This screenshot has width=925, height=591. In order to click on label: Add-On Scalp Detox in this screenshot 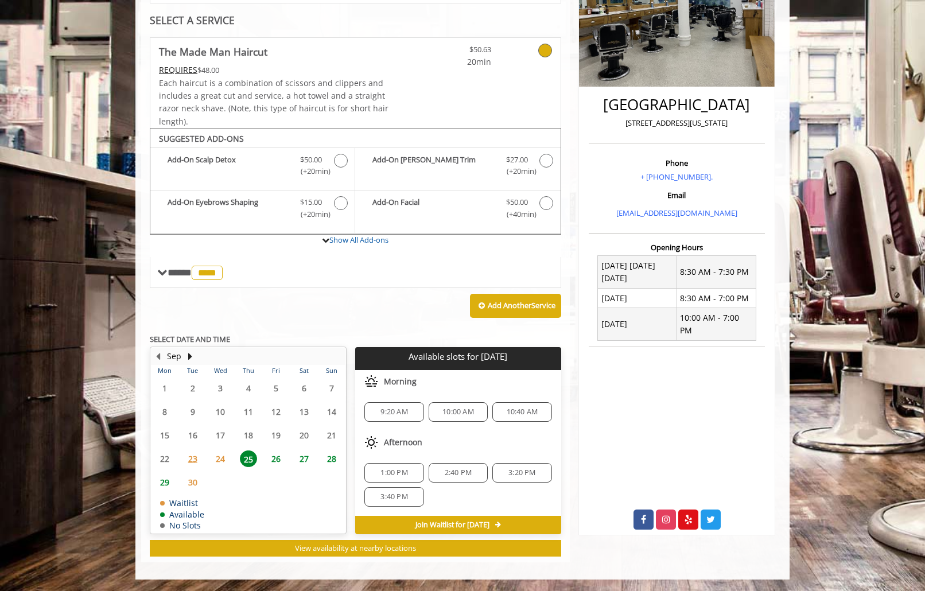, I will do `click(252, 167)`.